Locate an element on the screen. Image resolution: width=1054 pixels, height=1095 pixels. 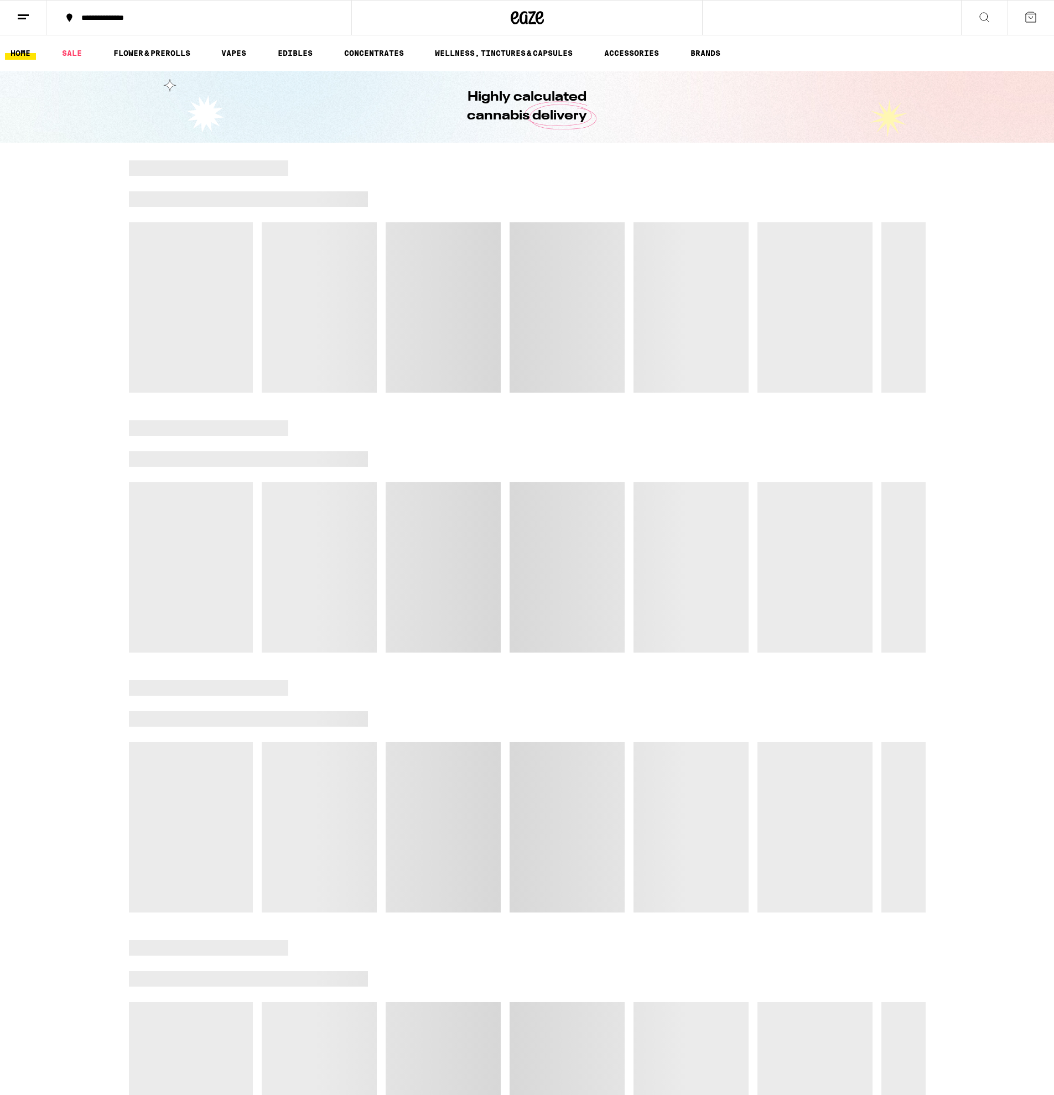
a: VAPES is located at coordinates (233, 53).